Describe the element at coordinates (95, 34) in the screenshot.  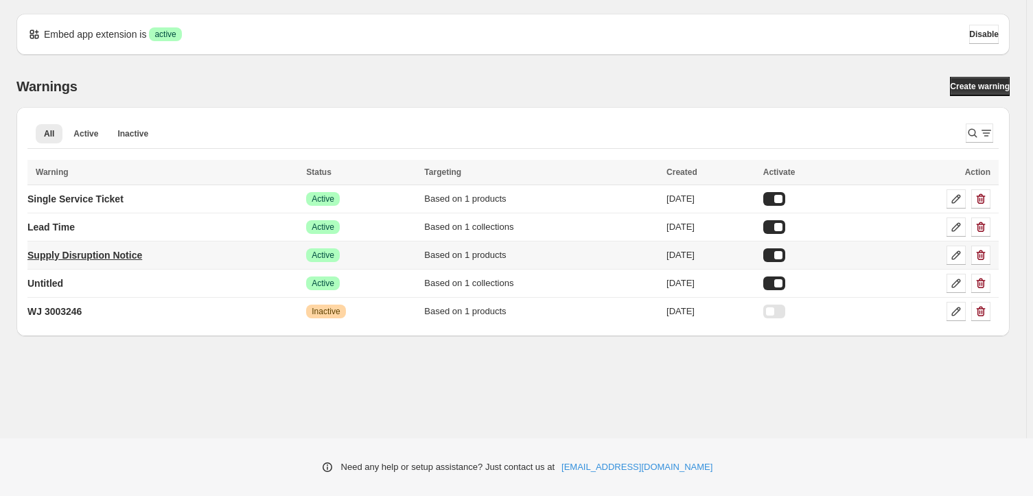
I see `p: Embed app extension is` at that location.